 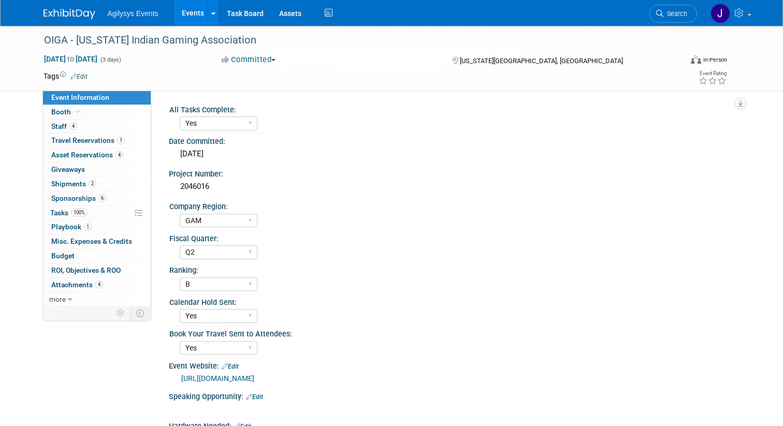 I want to click on i: Booth reservation complete, so click(x=78, y=111).